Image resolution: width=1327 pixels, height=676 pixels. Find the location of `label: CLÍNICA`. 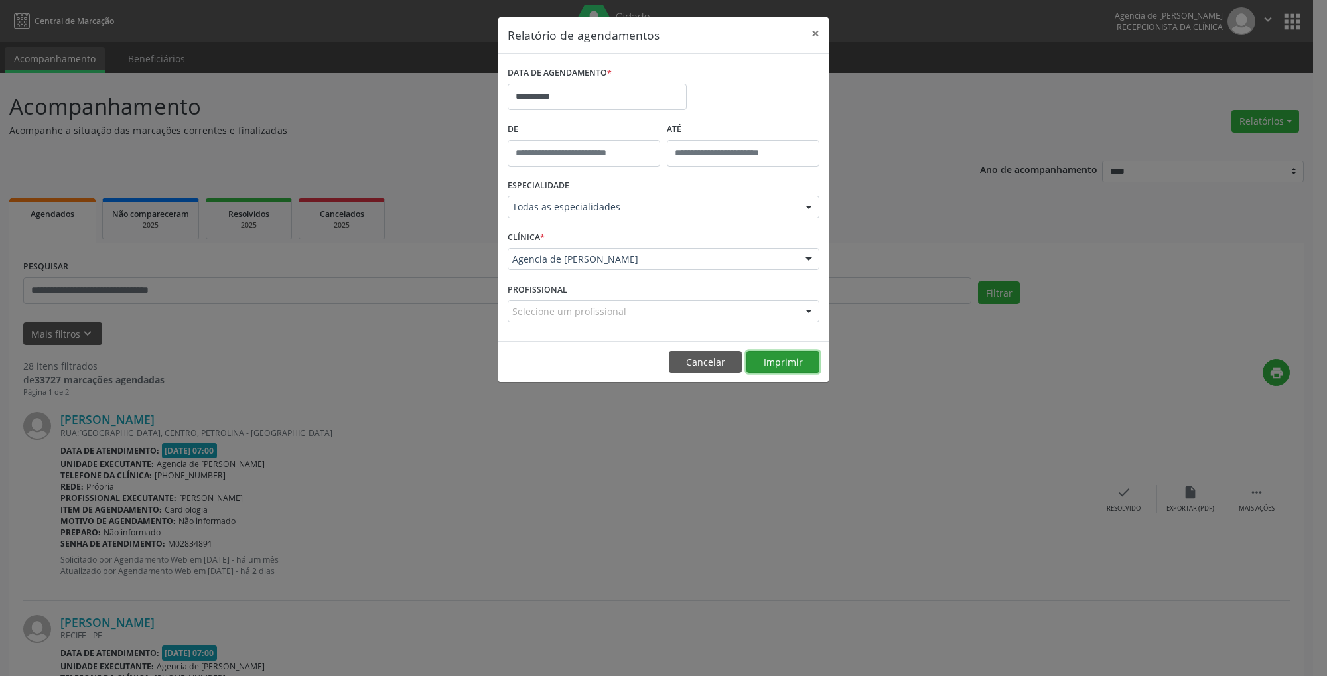

label: CLÍNICA is located at coordinates (526, 238).